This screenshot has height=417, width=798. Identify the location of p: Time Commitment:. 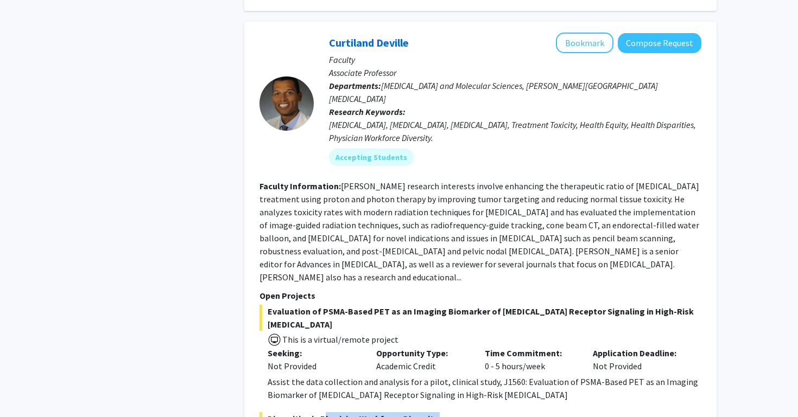
(531, 353).